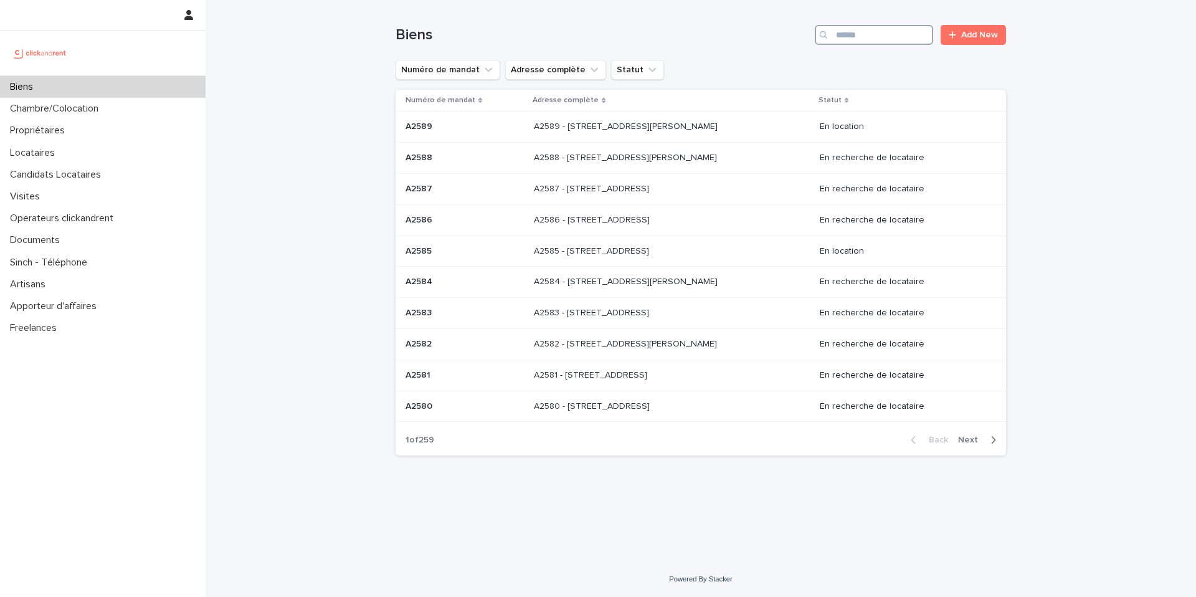 The height and width of the screenshot is (597, 1196). I want to click on button: Back, so click(927, 440).